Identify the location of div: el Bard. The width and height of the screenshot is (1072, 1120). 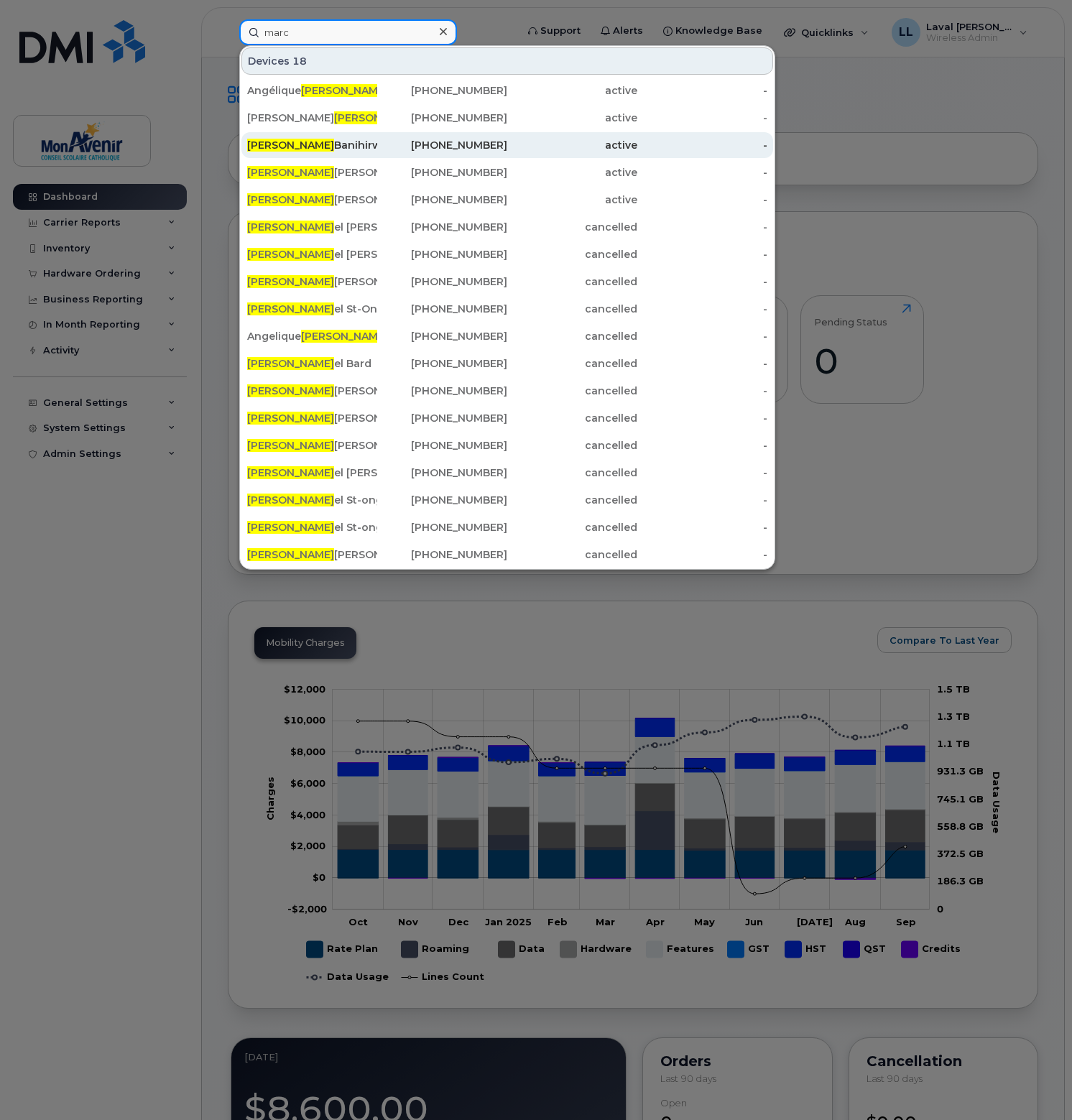
(312, 364).